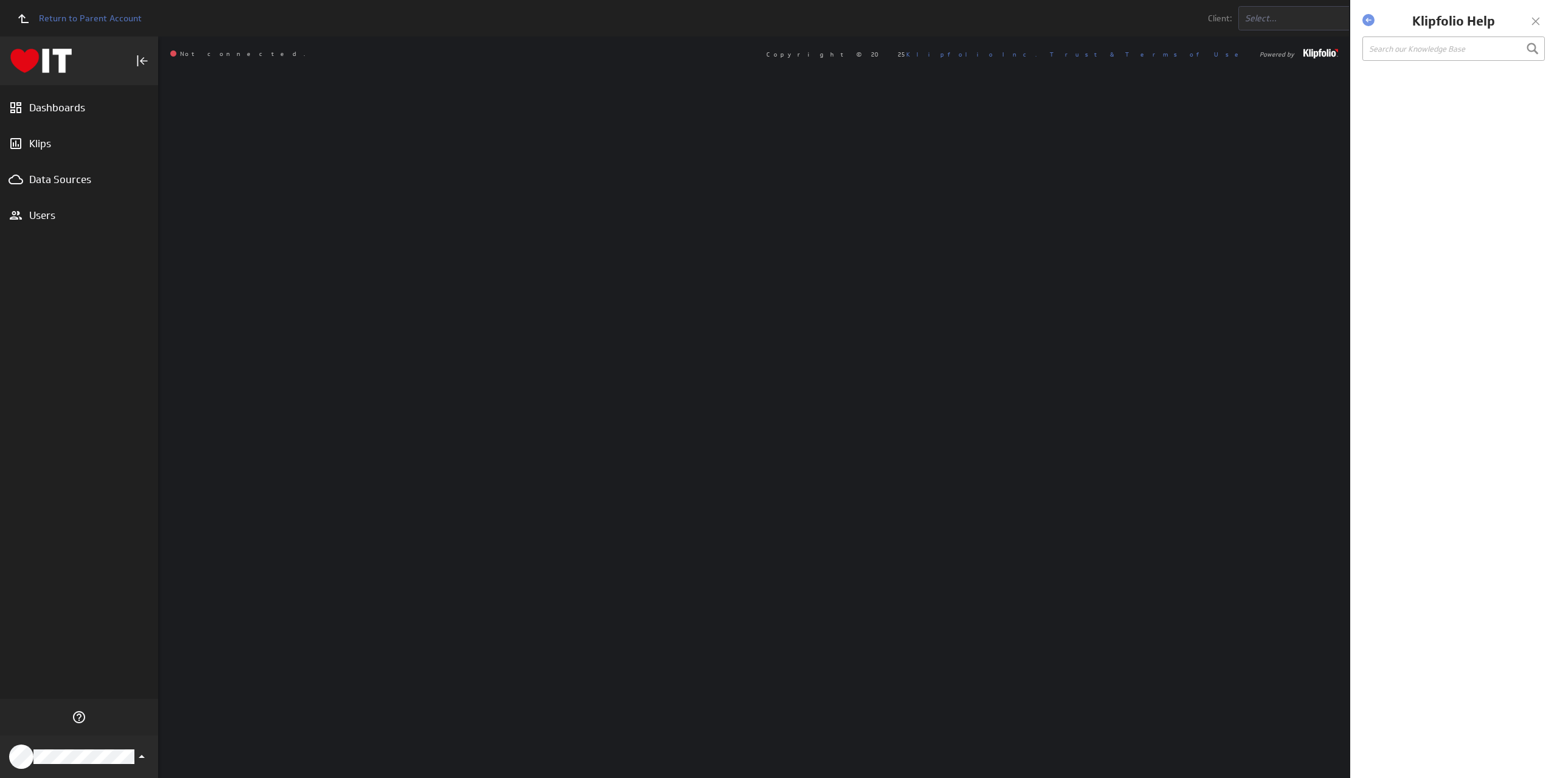 The height and width of the screenshot is (778, 1557). Describe the element at coordinates (90, 18) in the screenshot. I see `span: Return to Parent Account` at that location.